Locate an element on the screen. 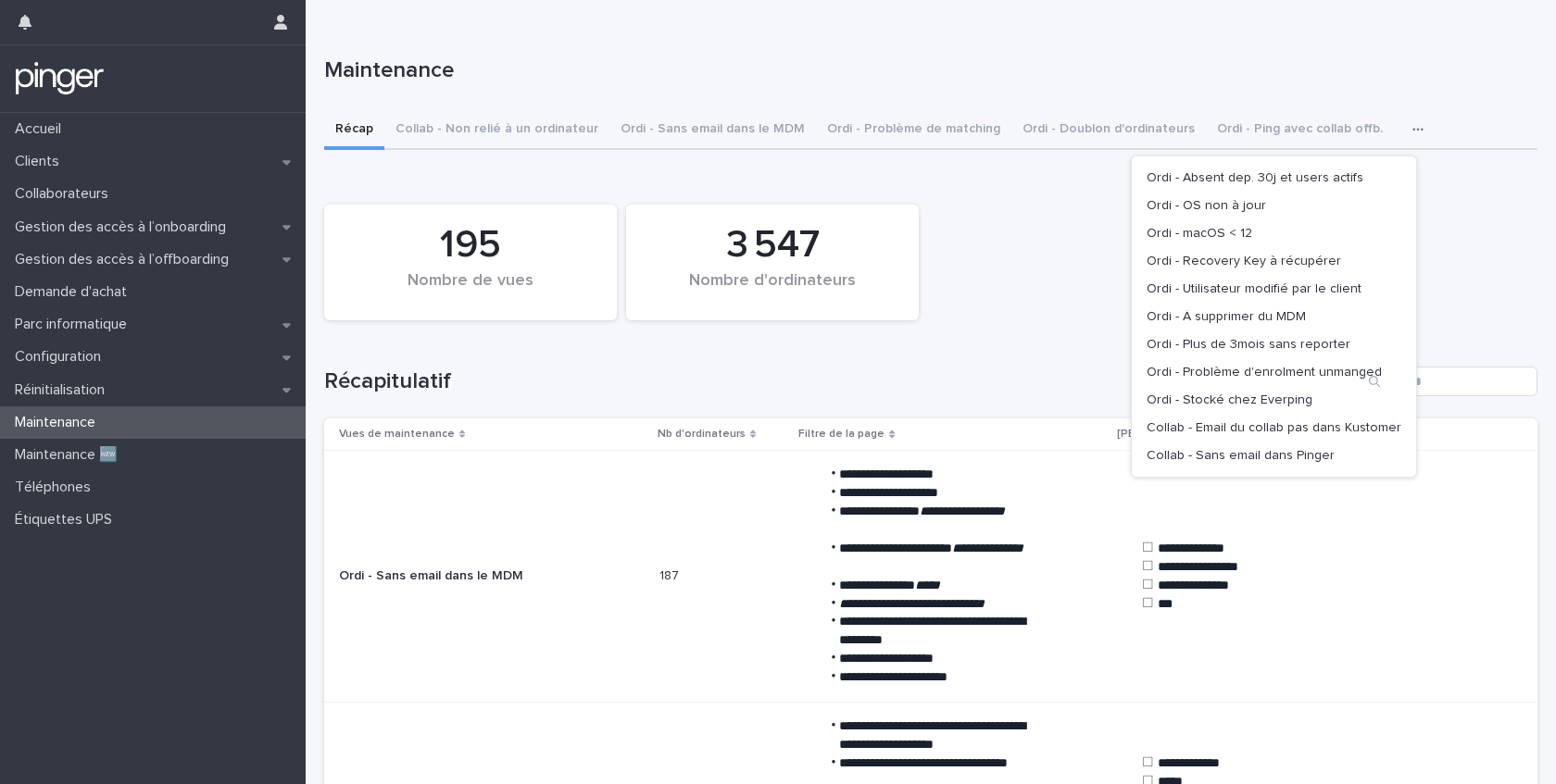 Image resolution: width=1556 pixels, height=784 pixels. p: Étiquettes UPS is located at coordinates (67, 519).